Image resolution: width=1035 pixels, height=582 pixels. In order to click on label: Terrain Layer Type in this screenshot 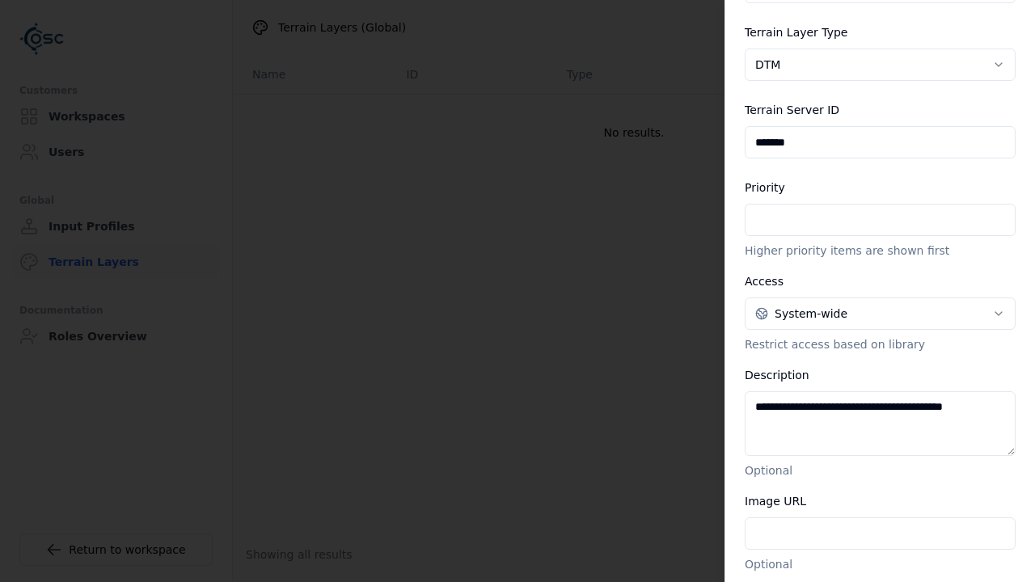, I will do `click(796, 32)`.